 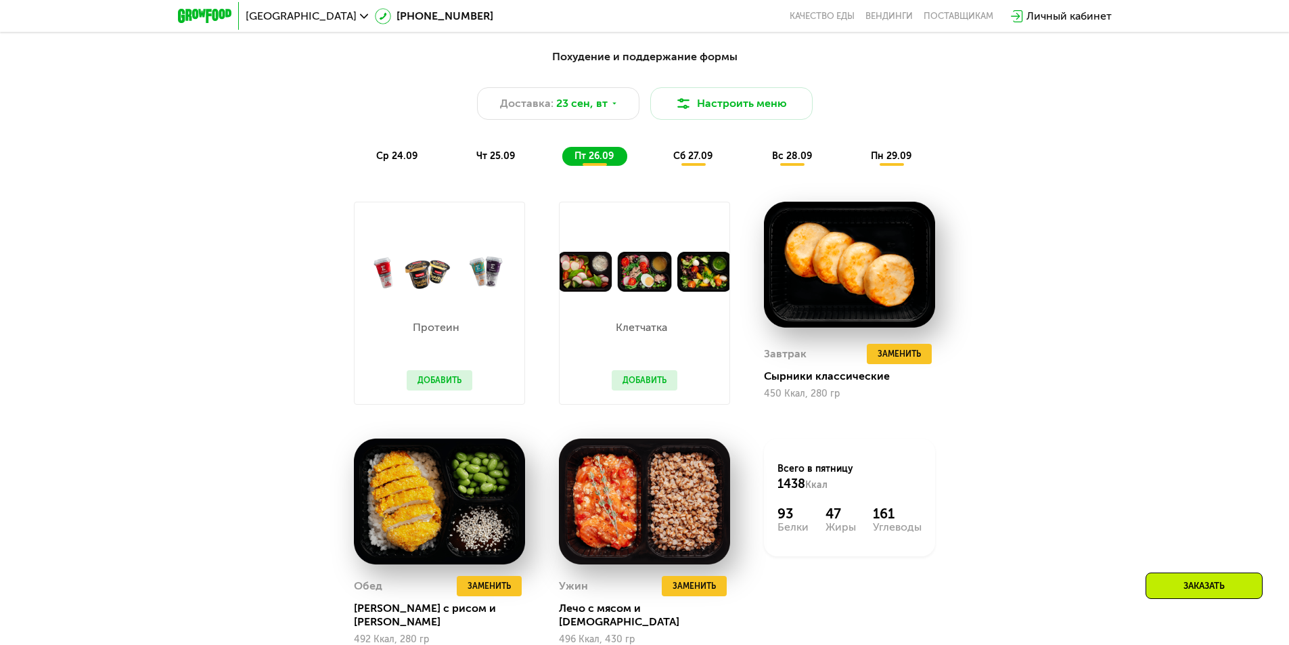 I want to click on span: ср 24.09, so click(x=396, y=156).